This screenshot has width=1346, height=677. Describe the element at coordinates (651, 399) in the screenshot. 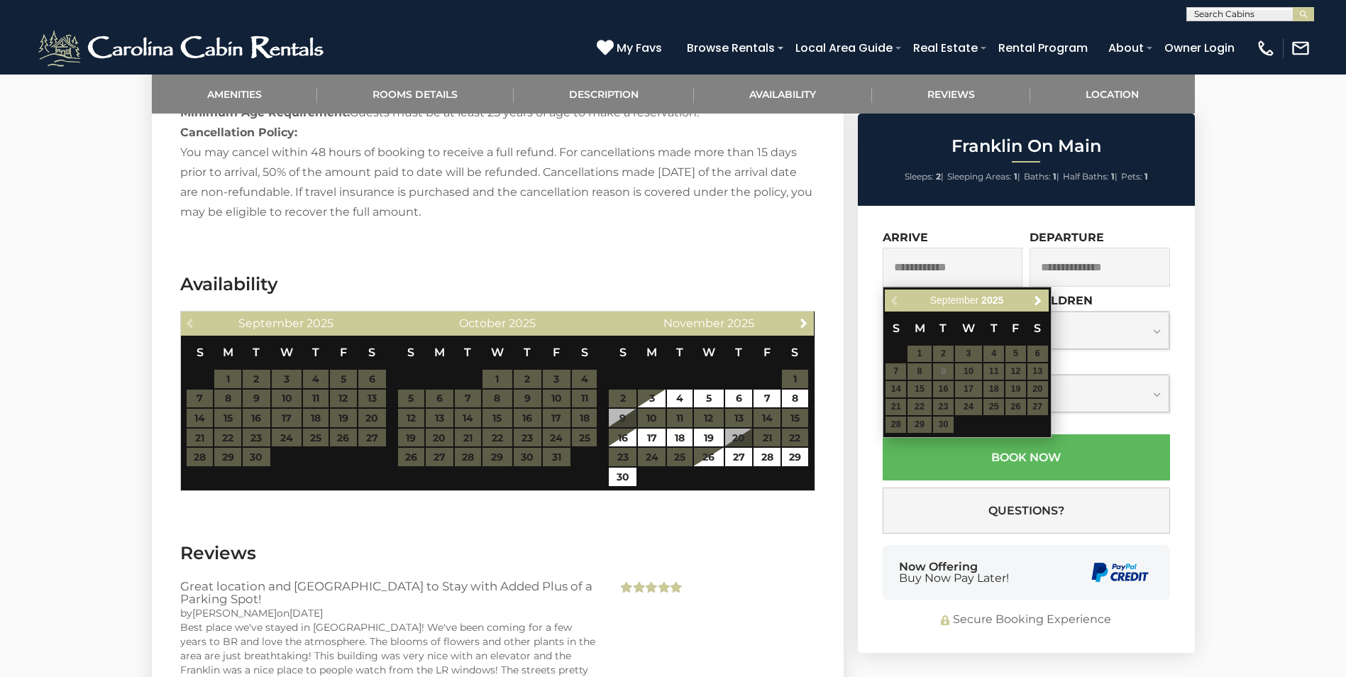

I see `a: 3` at that location.